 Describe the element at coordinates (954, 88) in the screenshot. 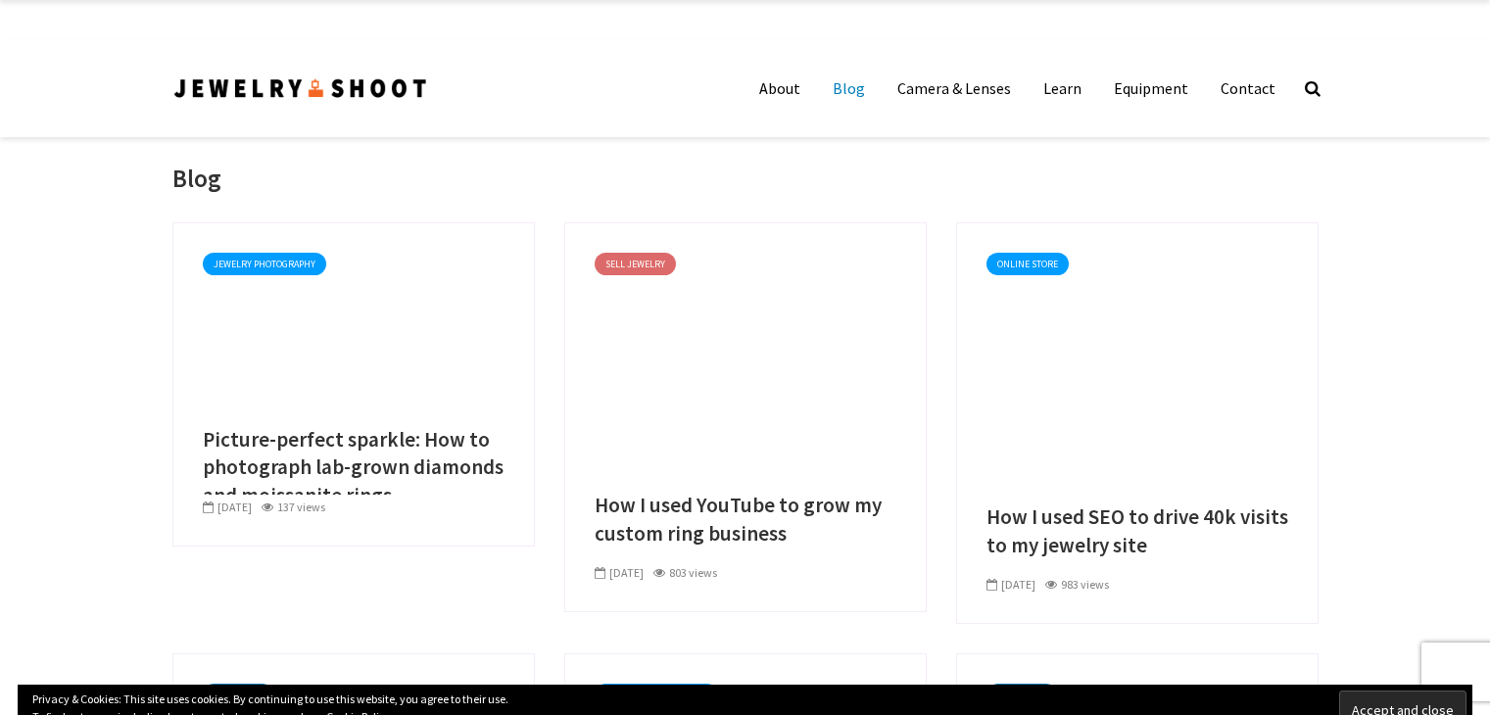

I see `a: Camera & Lenses` at that location.